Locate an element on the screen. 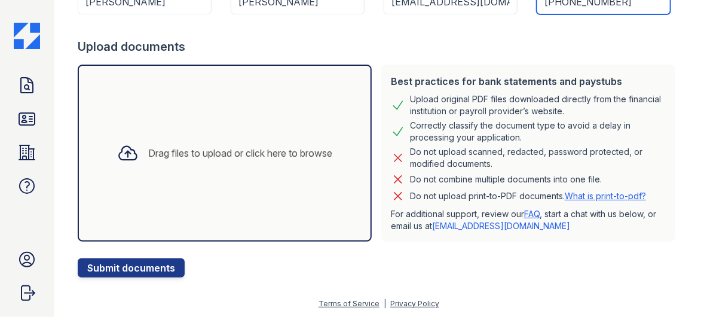 The width and height of the screenshot is (704, 317). a: Terms of Service is located at coordinates (349, 303).